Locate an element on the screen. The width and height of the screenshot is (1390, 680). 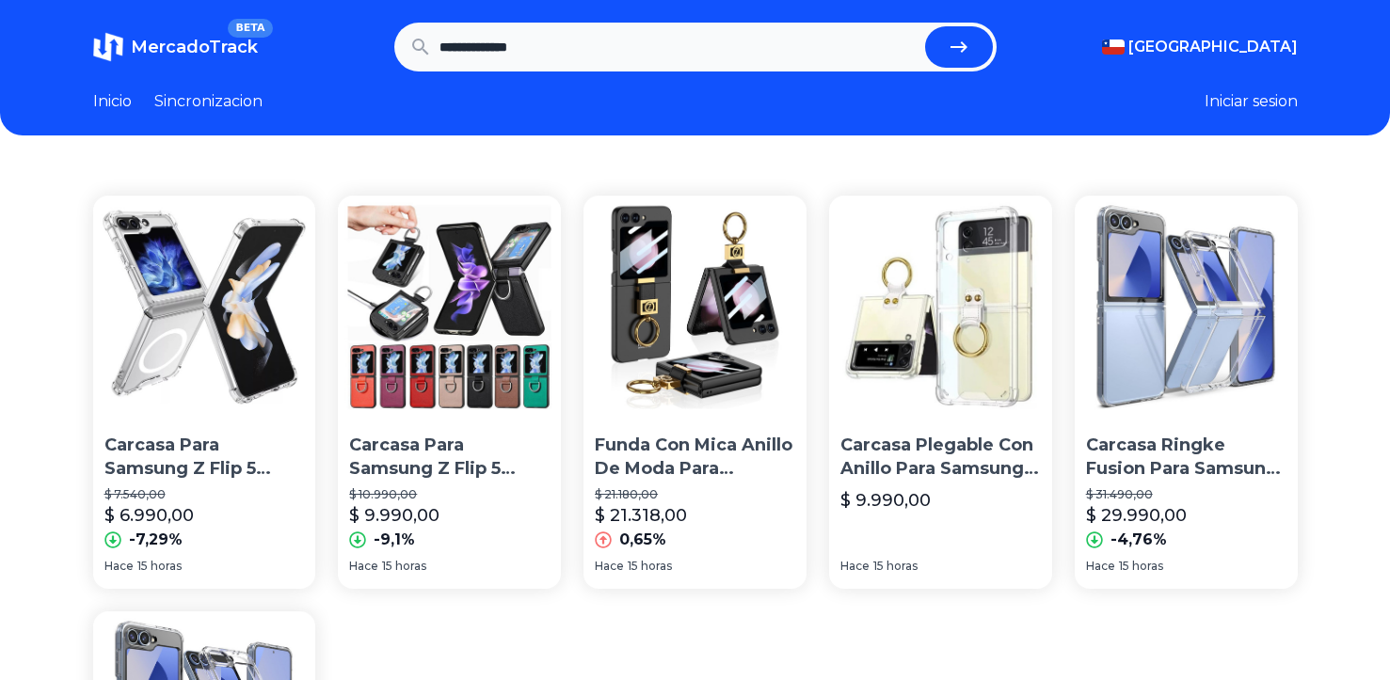
img: MercadoTrack is located at coordinates (108, 47).